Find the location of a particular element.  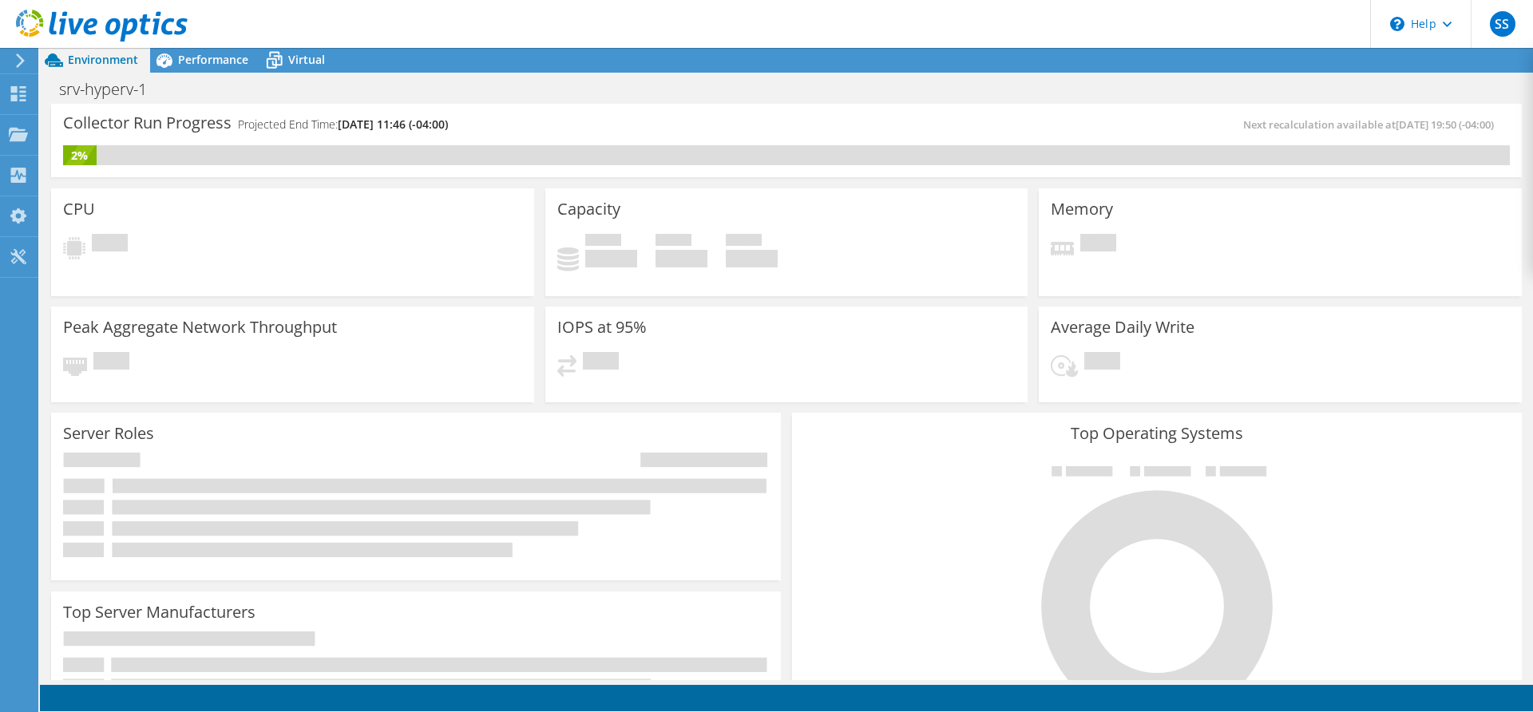

h4: Projected End Time: is located at coordinates (342, 125).